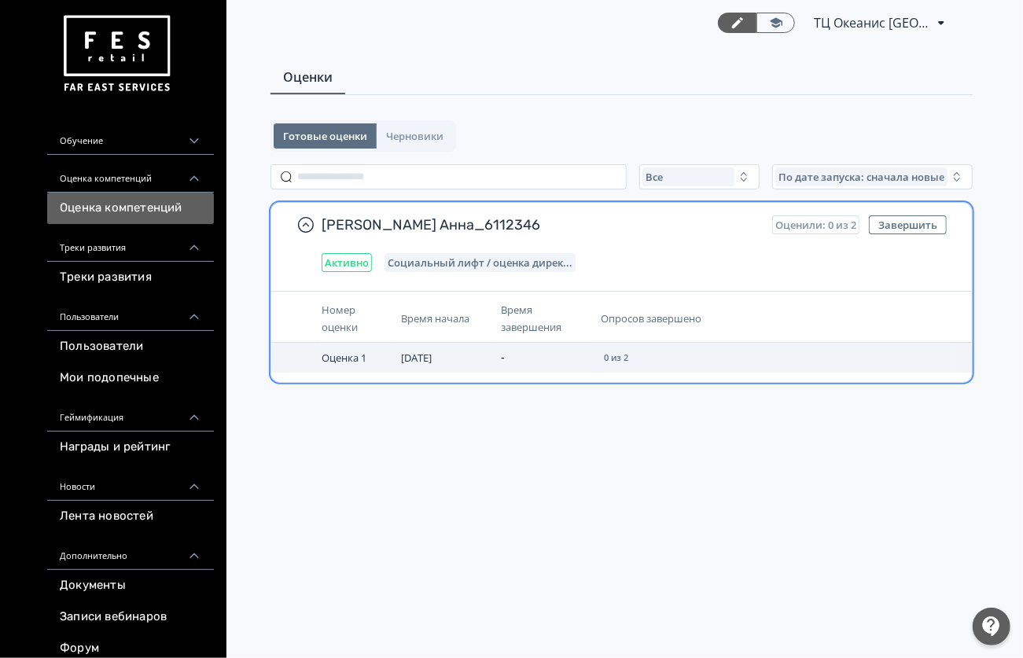 This screenshot has width=1023, height=658. What do you see at coordinates (116, 53) in the screenshot?
I see `img: https://files.teachbase.ru/system/account/57463/logo/medium-936fc5084dd2c598f50a98b9cbe0469a.png` at bounding box center [116, 53].